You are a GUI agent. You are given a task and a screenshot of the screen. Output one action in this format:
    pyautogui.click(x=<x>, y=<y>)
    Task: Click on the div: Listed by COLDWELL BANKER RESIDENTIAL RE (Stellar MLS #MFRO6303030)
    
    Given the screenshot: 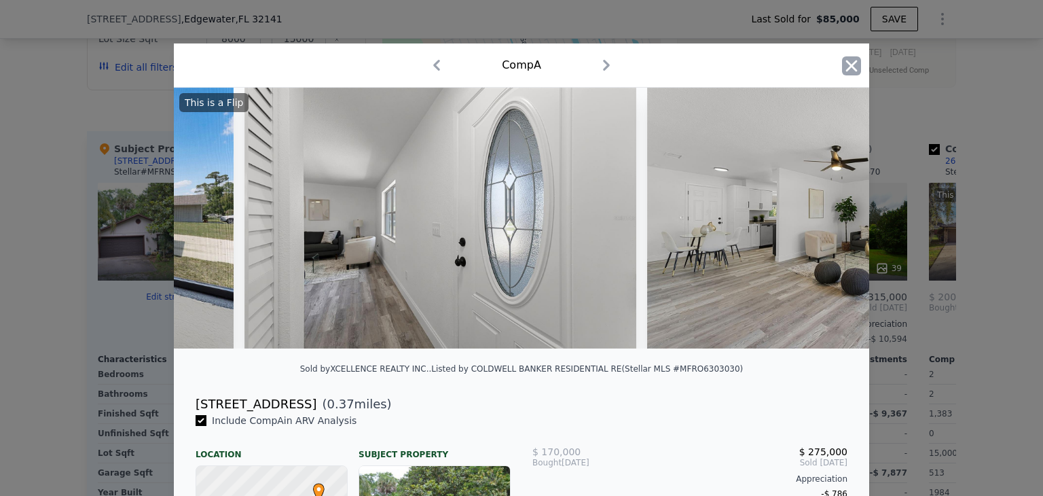 What is the action you would take?
    pyautogui.click(x=587, y=369)
    